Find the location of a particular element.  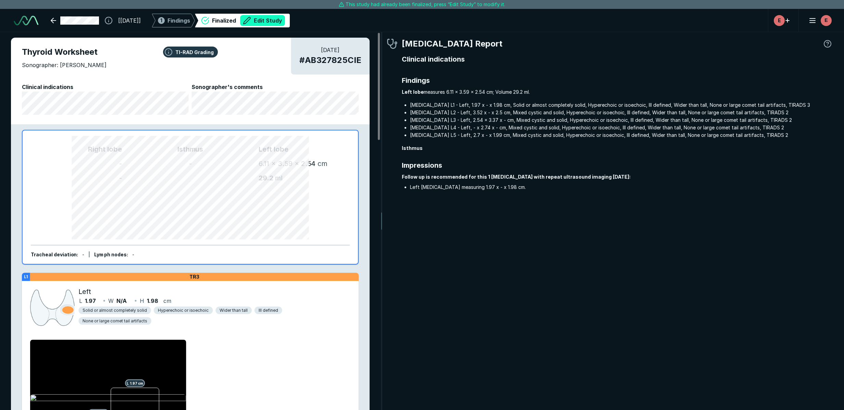

span: Right lobe is located at coordinates (80, 149).